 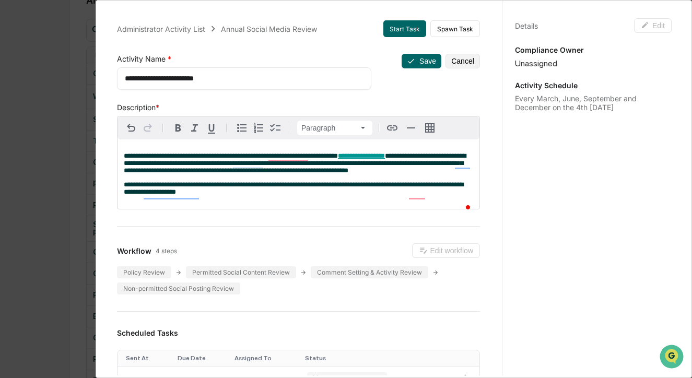 What do you see at coordinates (212, 128) in the screenshot?
I see `button: Underline` at bounding box center [212, 128].